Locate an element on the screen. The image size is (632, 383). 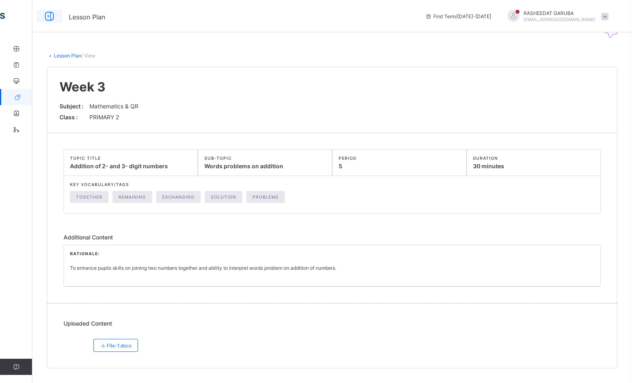
span: / View is located at coordinates (88, 55).